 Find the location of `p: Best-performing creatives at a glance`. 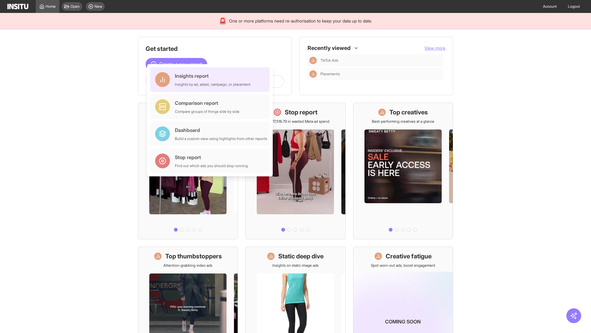

p: Best-performing creatives at a glance is located at coordinates (403, 121).